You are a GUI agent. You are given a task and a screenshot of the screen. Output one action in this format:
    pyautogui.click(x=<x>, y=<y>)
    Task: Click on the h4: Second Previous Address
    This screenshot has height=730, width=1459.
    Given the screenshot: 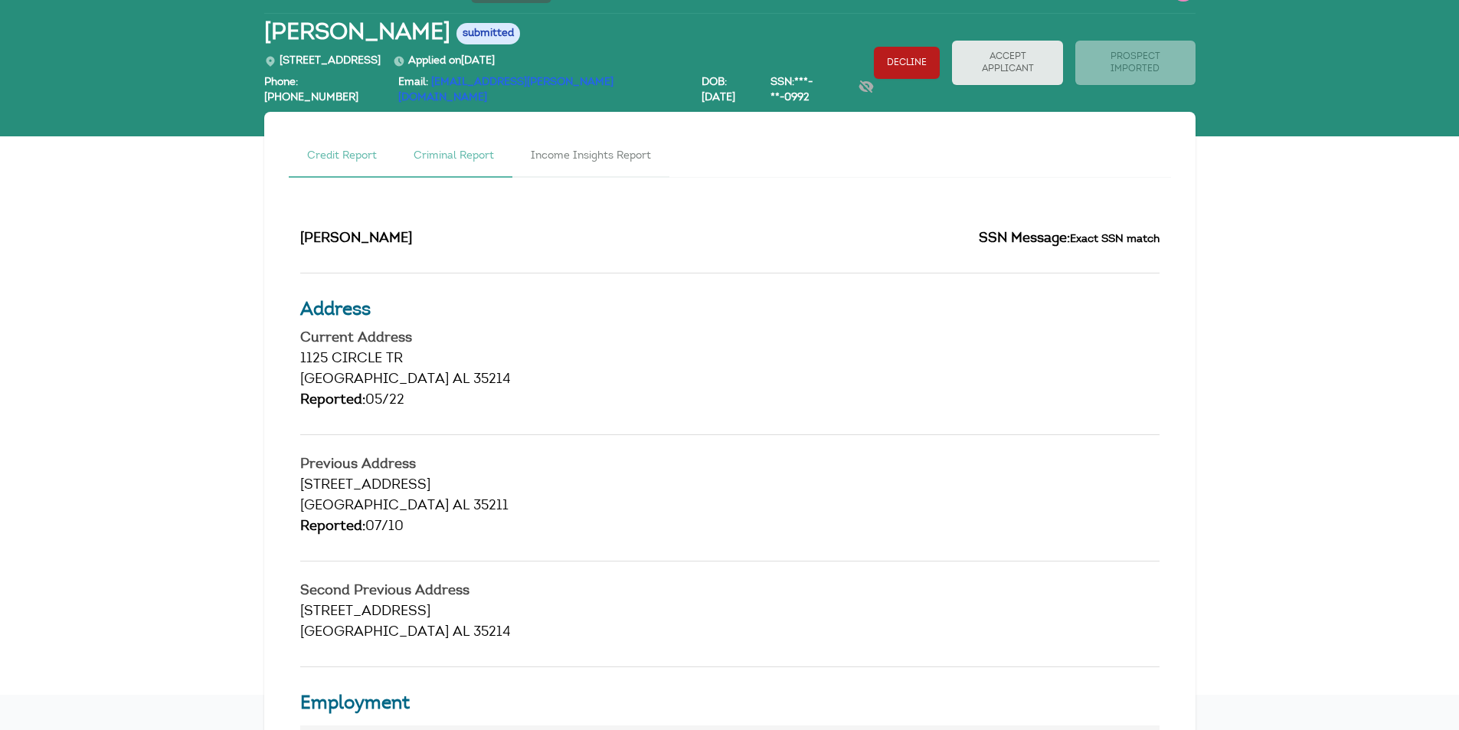 What is the action you would take?
    pyautogui.click(x=730, y=591)
    